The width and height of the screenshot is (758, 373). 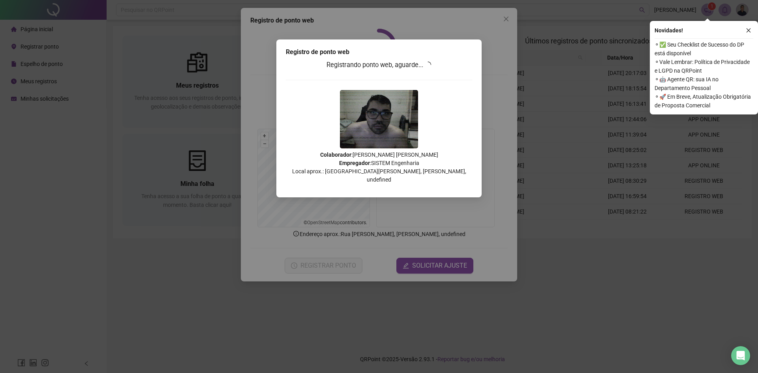 I want to click on img: 9k=, so click(x=379, y=119).